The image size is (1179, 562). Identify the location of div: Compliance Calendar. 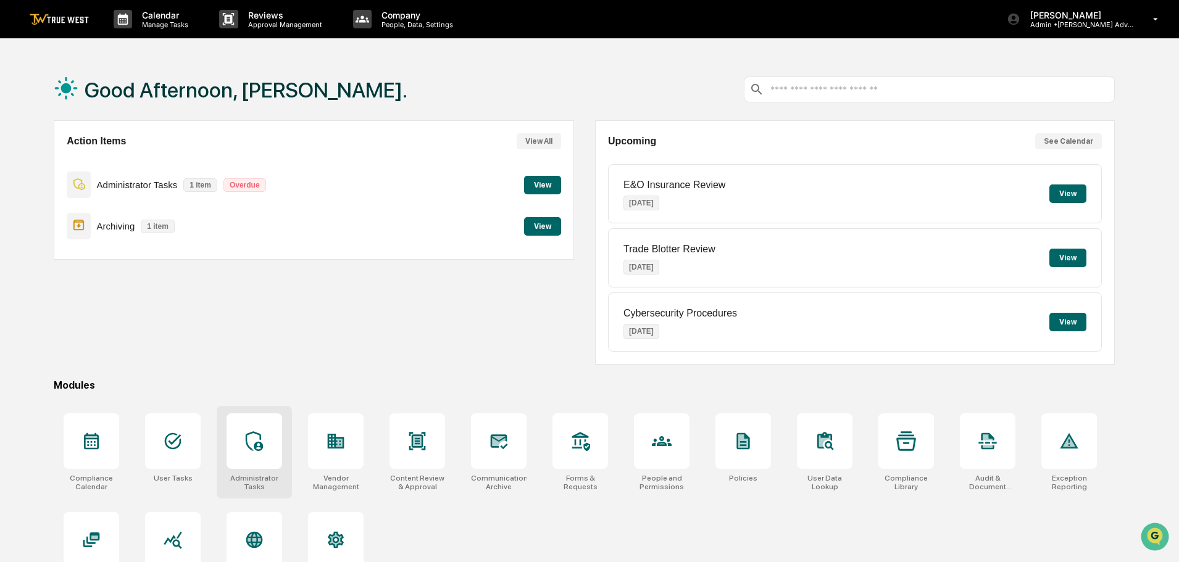
(91, 483).